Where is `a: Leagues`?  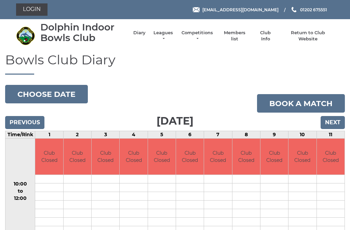 a: Leagues is located at coordinates (163, 36).